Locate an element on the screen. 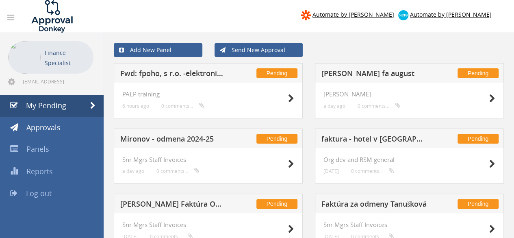 The width and height of the screenshot is (514, 238). h4: PALP training is located at coordinates (208, 94).